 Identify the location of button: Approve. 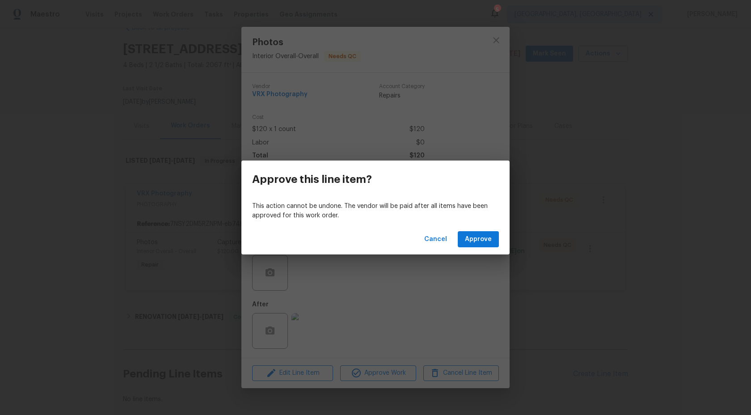
(478, 239).